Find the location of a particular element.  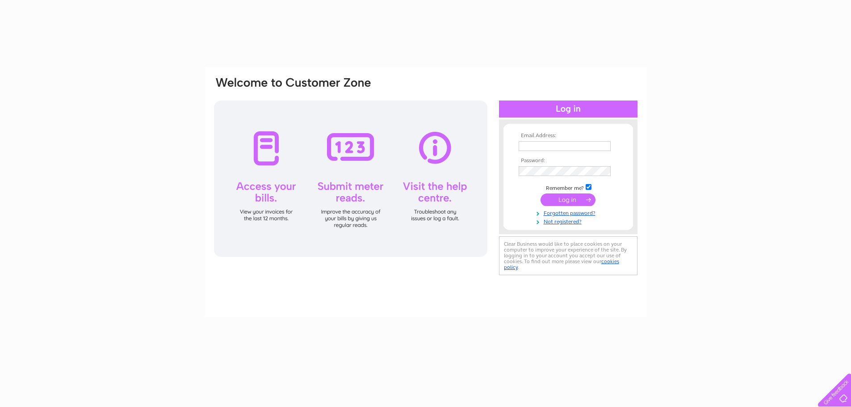

a: cookies policy is located at coordinates (562, 264).